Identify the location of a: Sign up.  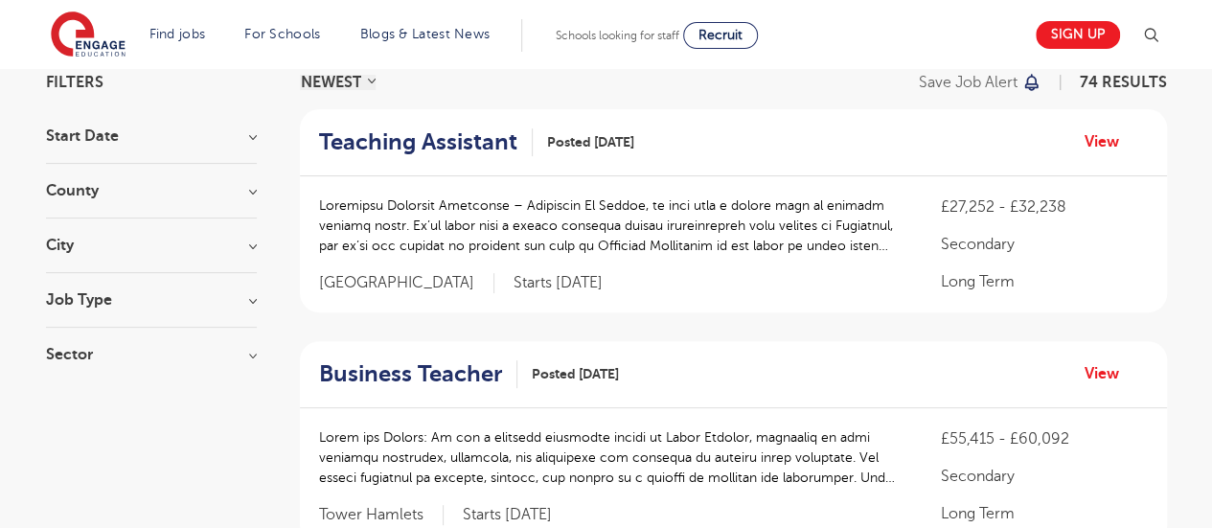
(1078, 35).